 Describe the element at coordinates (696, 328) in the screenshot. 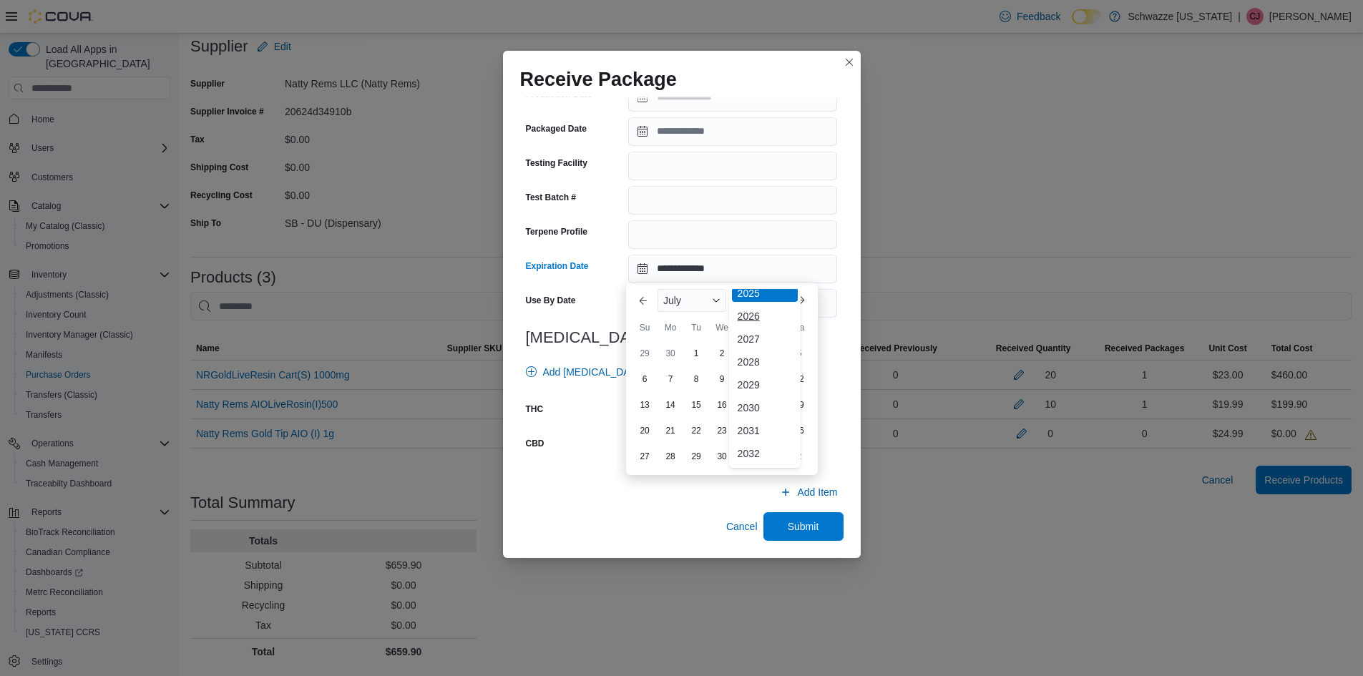

I see `div: Tu` at that location.